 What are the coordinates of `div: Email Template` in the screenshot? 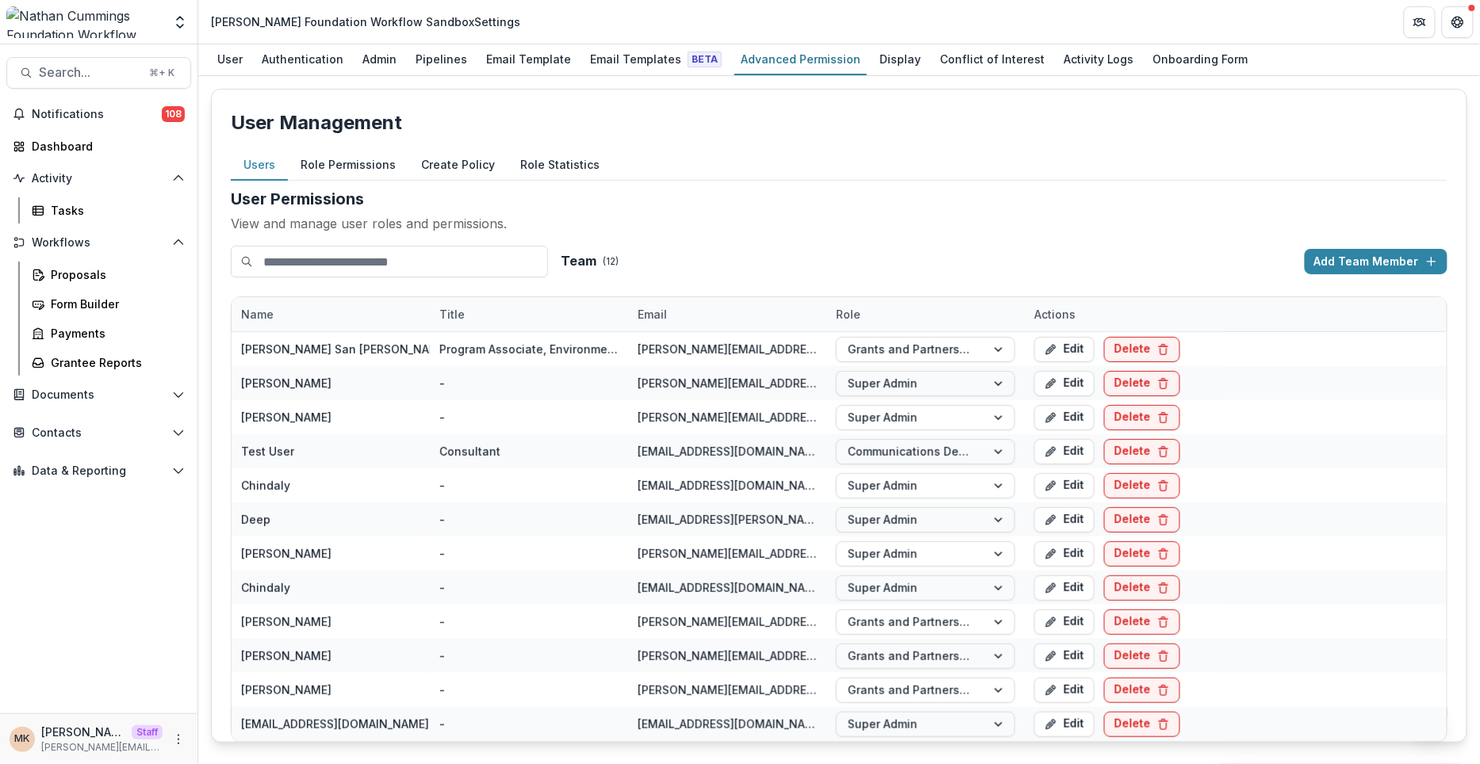 It's located at (528, 59).